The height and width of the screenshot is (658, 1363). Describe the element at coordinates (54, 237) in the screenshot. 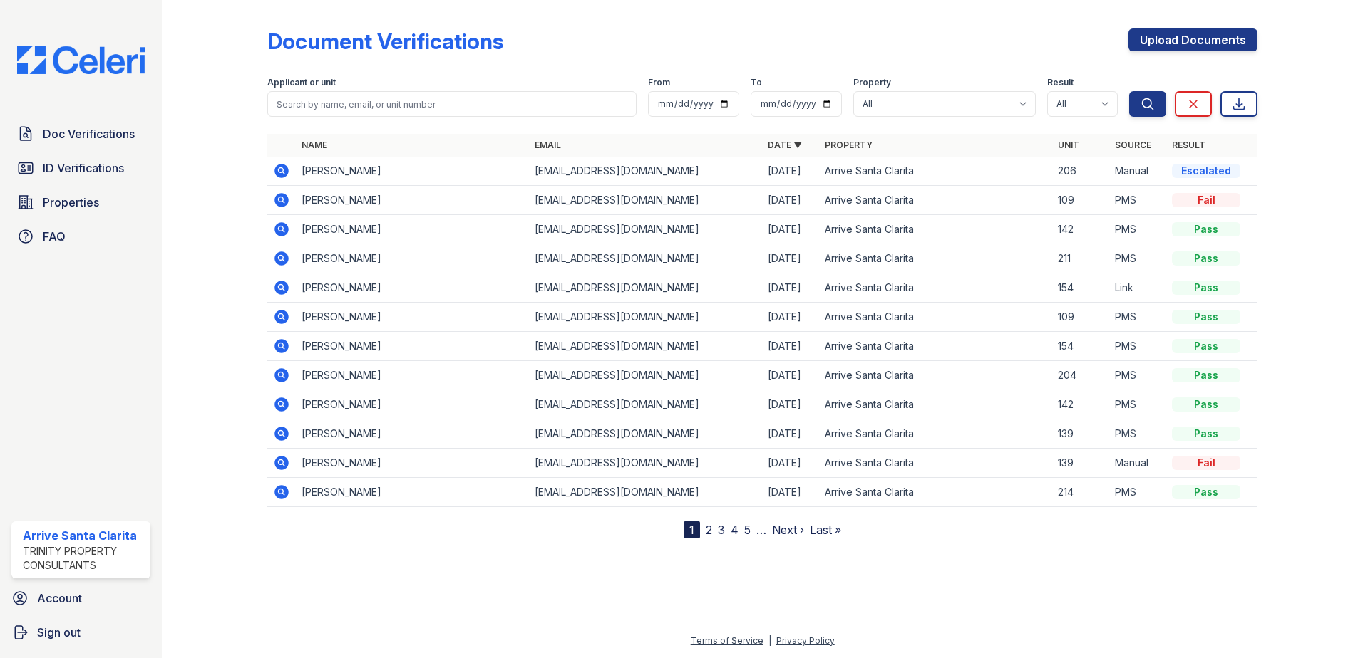

I see `span: FAQ` at that location.